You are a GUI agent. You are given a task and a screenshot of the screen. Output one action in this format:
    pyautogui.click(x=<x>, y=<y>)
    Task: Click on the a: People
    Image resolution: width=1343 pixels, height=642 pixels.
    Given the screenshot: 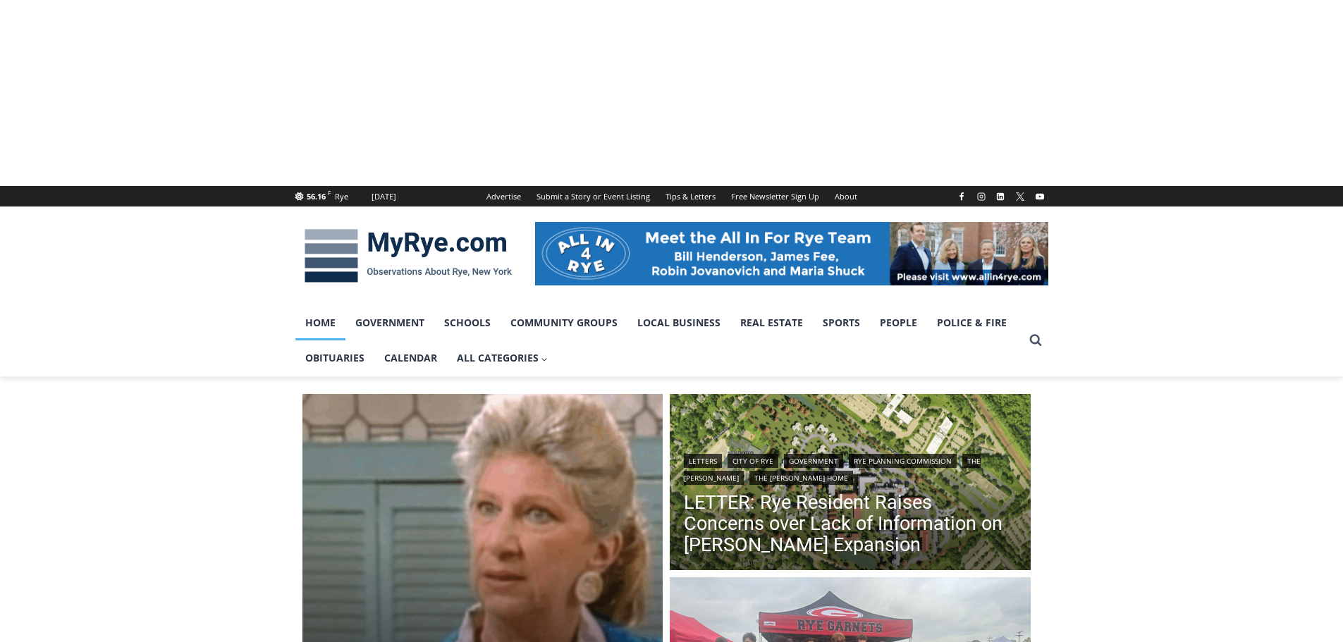 What is the action you would take?
    pyautogui.click(x=898, y=323)
    